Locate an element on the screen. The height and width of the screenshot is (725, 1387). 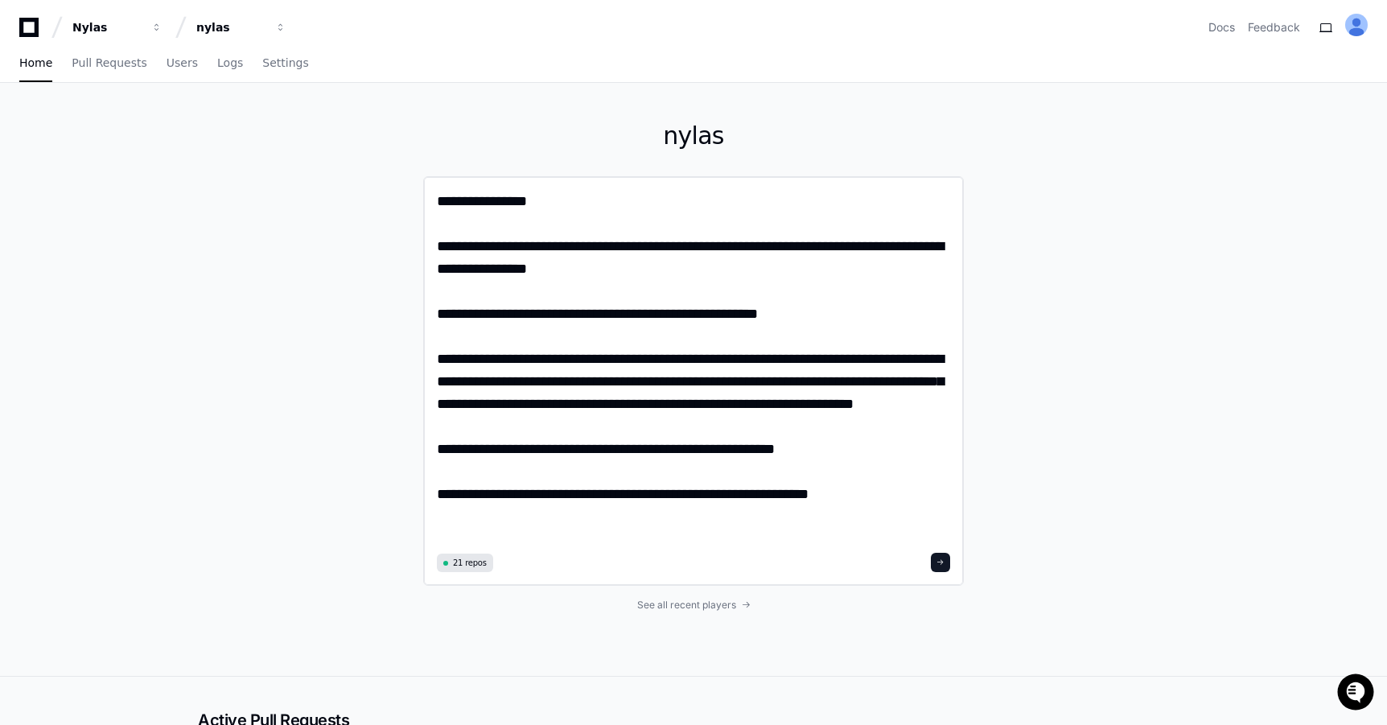
span: Logs is located at coordinates (230, 63).